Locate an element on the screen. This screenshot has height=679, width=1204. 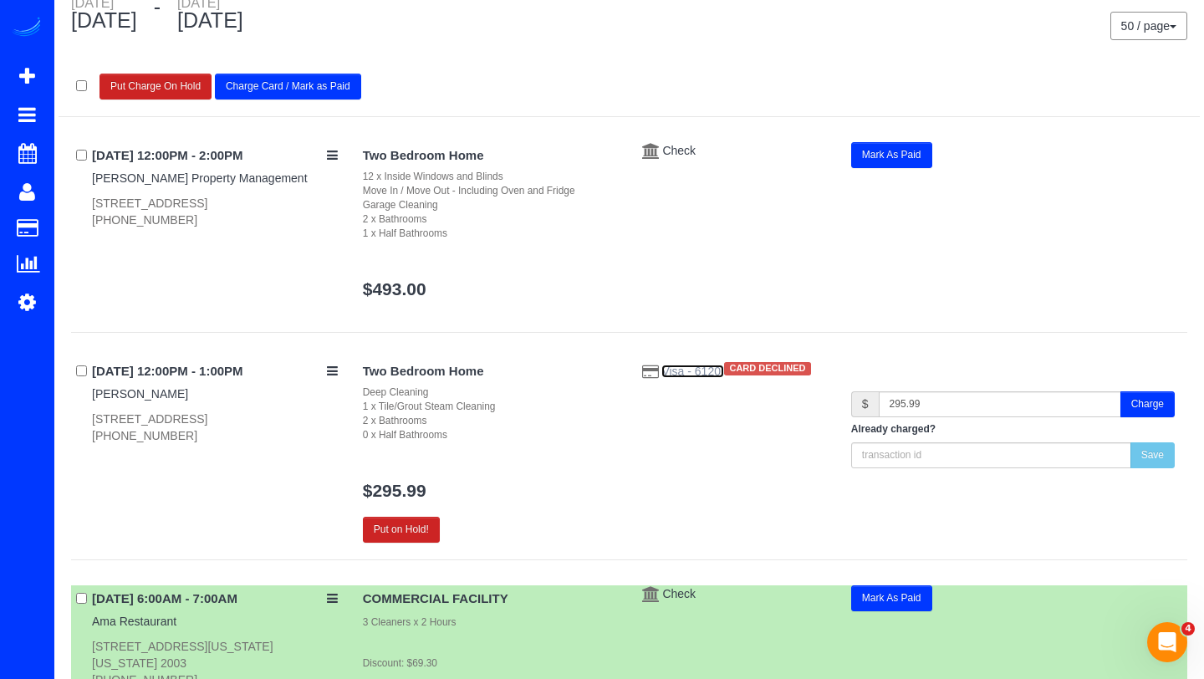
div: 1 x Half Bathrooms is located at coordinates (490, 233).